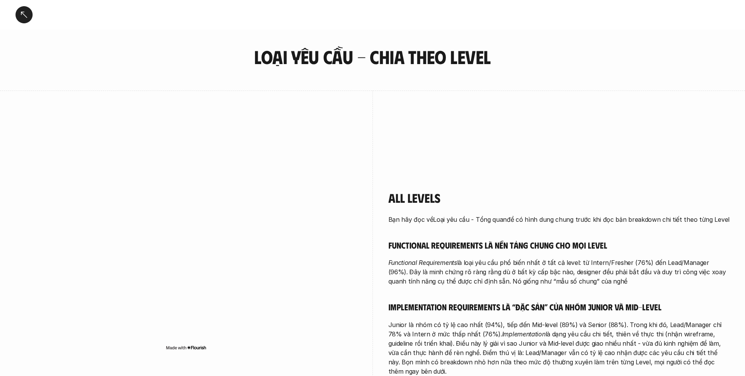 This screenshot has height=376, width=745. I want to click on h4: All levels, so click(559, 197).